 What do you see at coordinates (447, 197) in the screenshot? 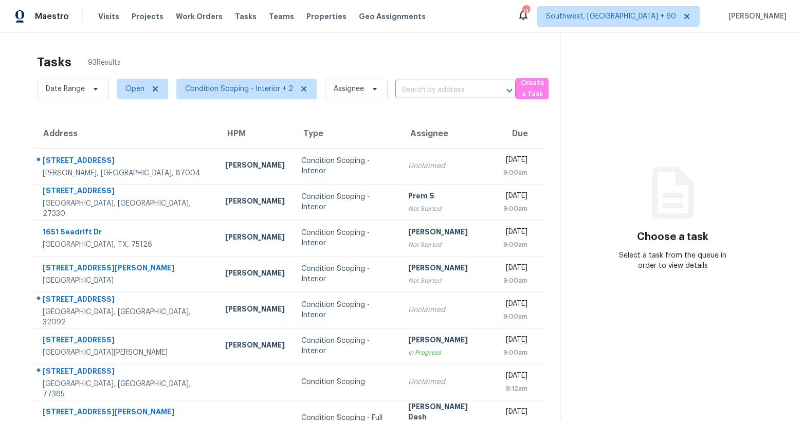
I see `div: Prem S` at bounding box center [447, 197].